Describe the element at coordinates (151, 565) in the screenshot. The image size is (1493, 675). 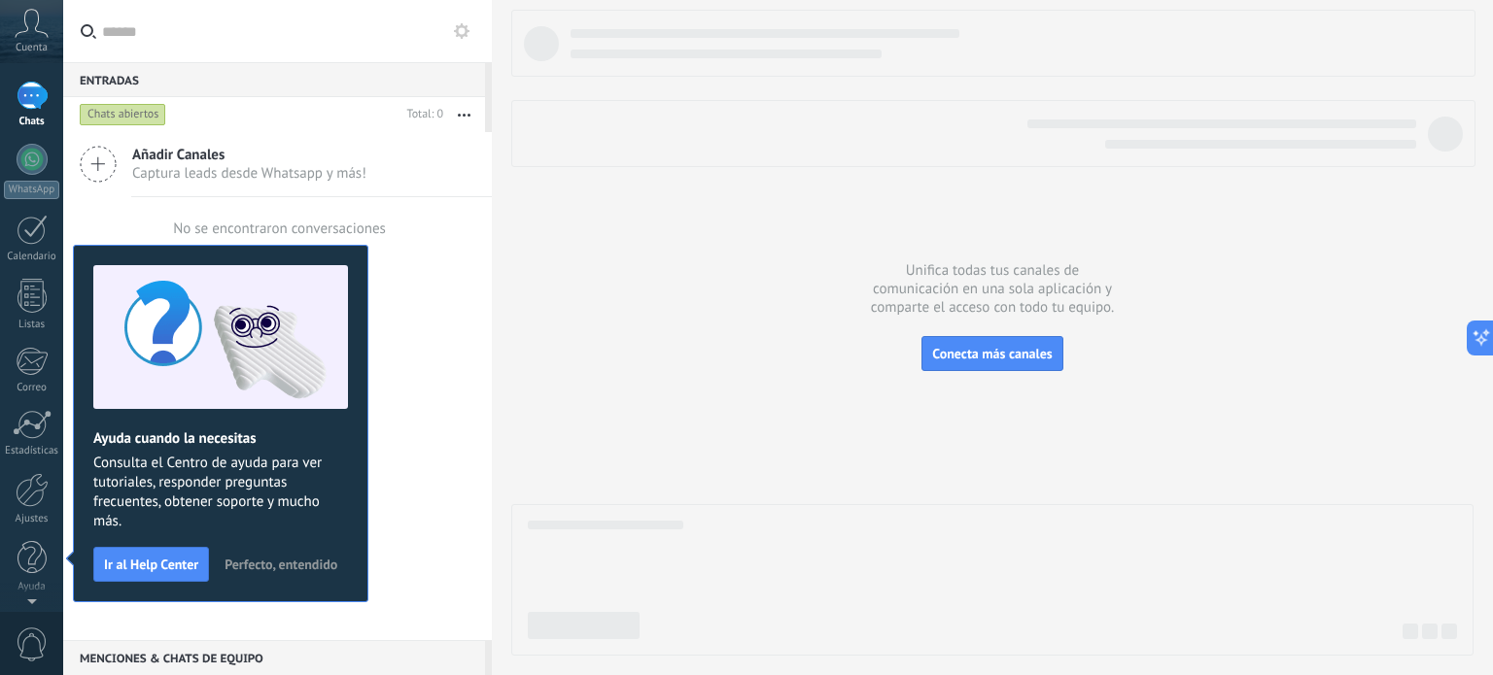
I see `button: Ir al Help Center` at that location.